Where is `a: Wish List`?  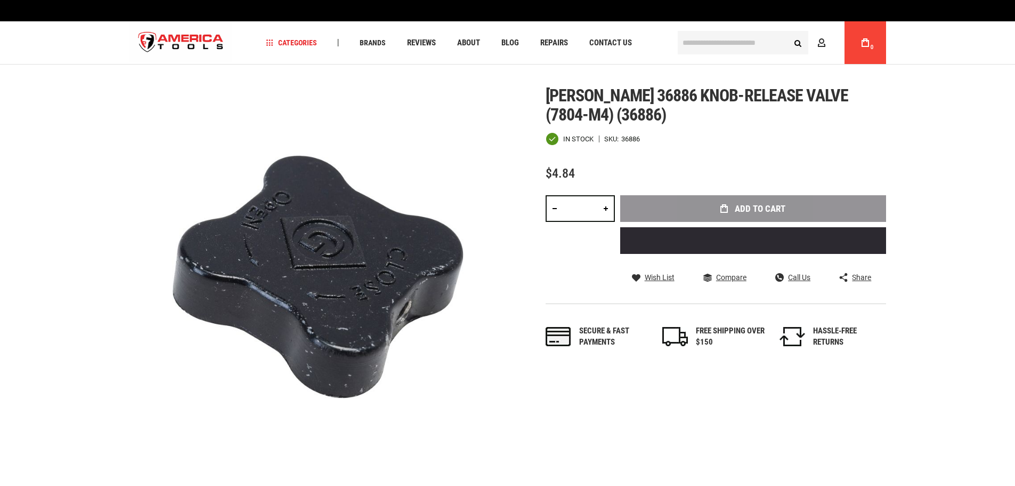
a: Wish List is located at coordinates (654, 277).